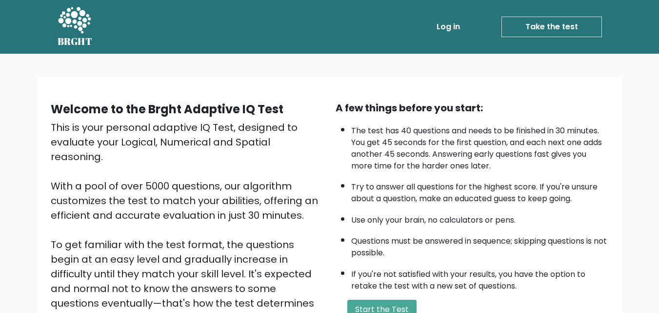 Image resolution: width=659 pixels, height=313 pixels. What do you see at coordinates (552, 27) in the screenshot?
I see `a: Take the test` at bounding box center [552, 27].